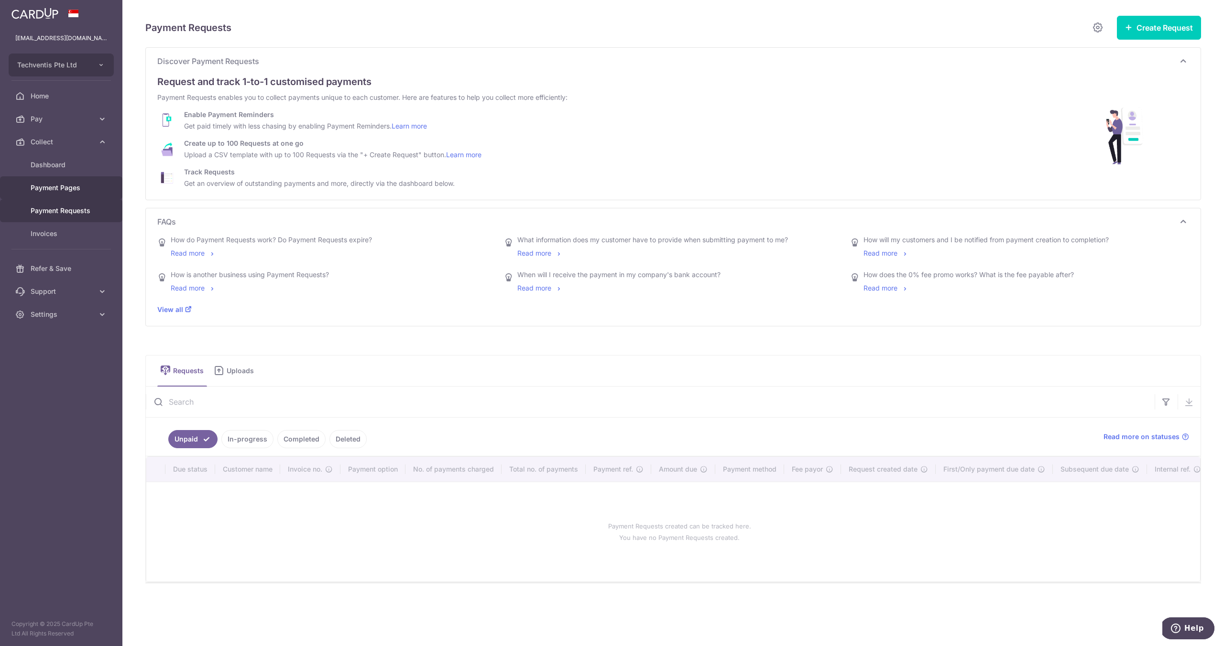  What do you see at coordinates (243, 371) in the screenshot?
I see `span: Uploads` at bounding box center [243, 371].